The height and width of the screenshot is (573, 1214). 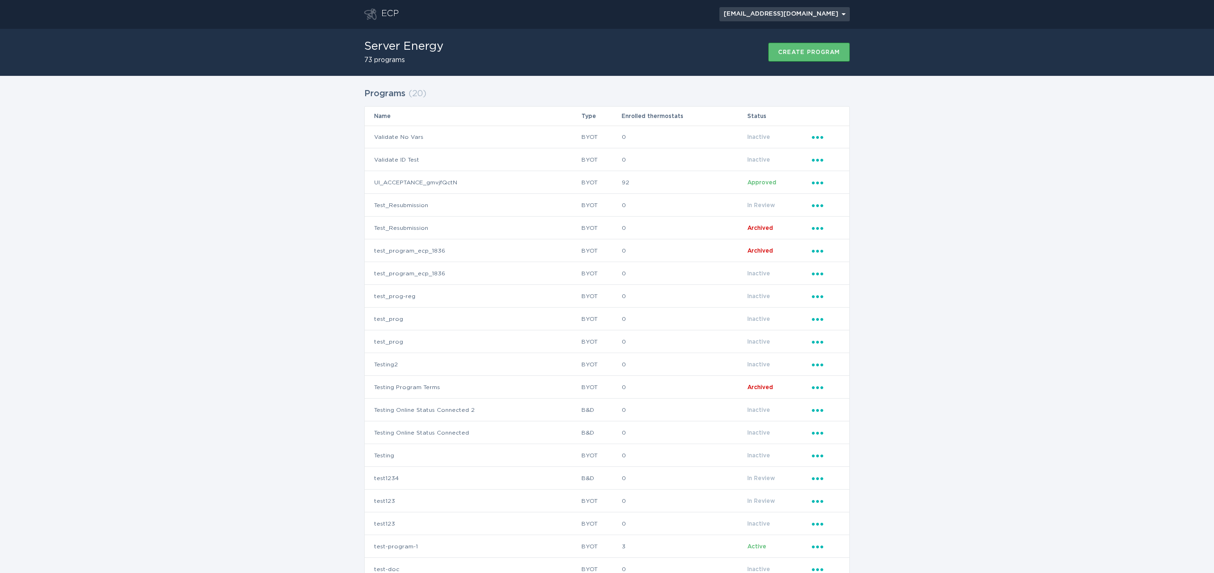 I want to click on button: Go to dashboard, so click(x=370, y=14).